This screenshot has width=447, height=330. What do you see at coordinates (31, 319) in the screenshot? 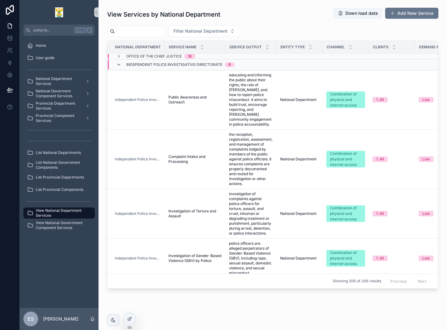
I see `span: ES` at bounding box center [31, 319].